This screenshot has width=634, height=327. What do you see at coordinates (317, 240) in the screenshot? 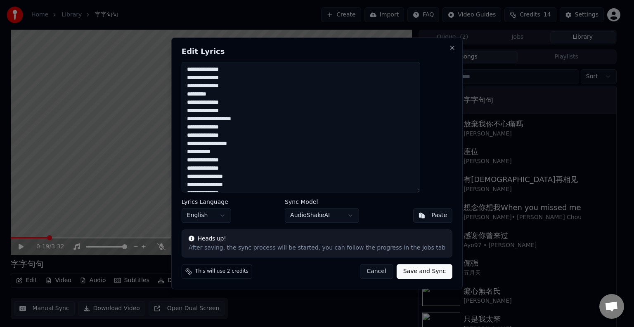
I see `div: Heads up!` at bounding box center [317, 240].